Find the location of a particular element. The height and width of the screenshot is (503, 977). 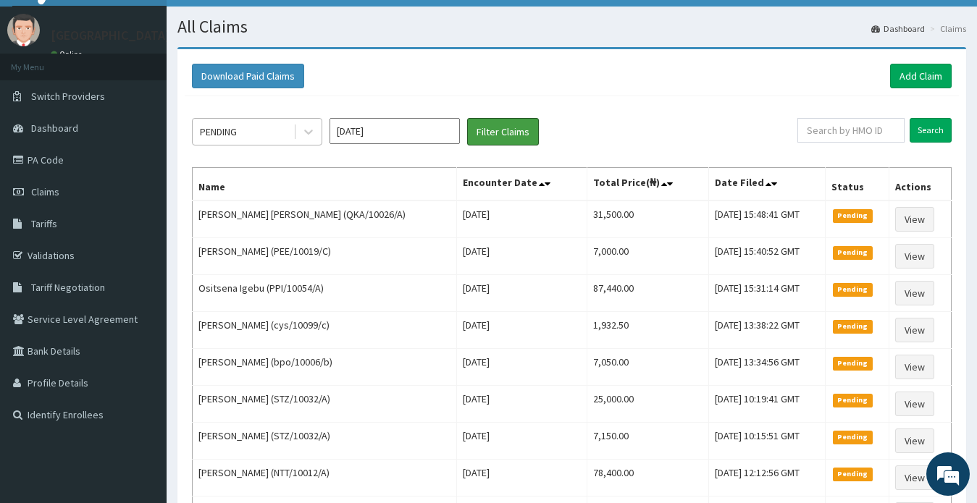

td: 7,050.00 is located at coordinates (647, 367).